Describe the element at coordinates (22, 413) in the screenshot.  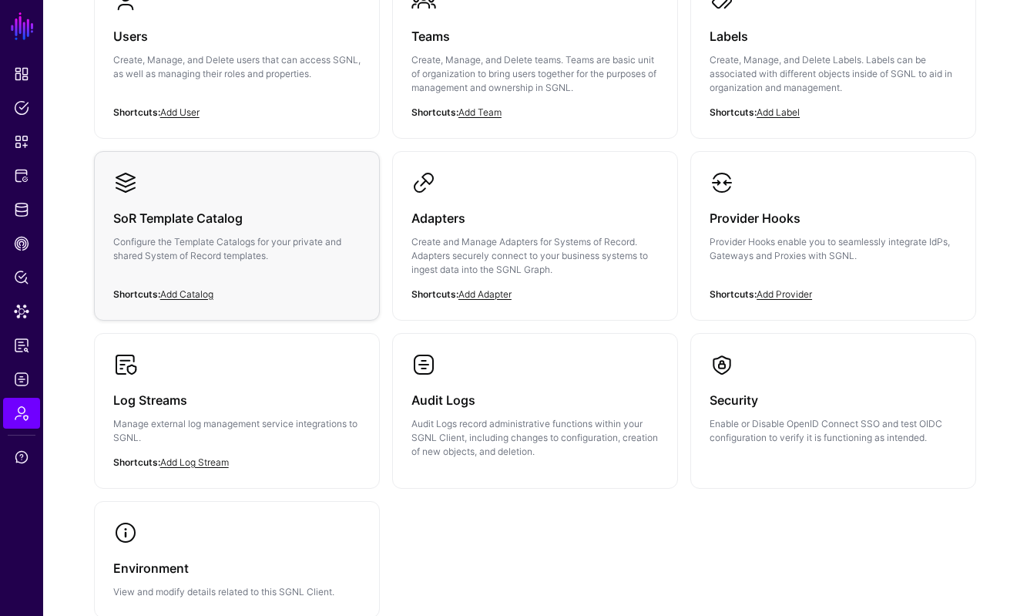
I see `a: Admin` at that location.